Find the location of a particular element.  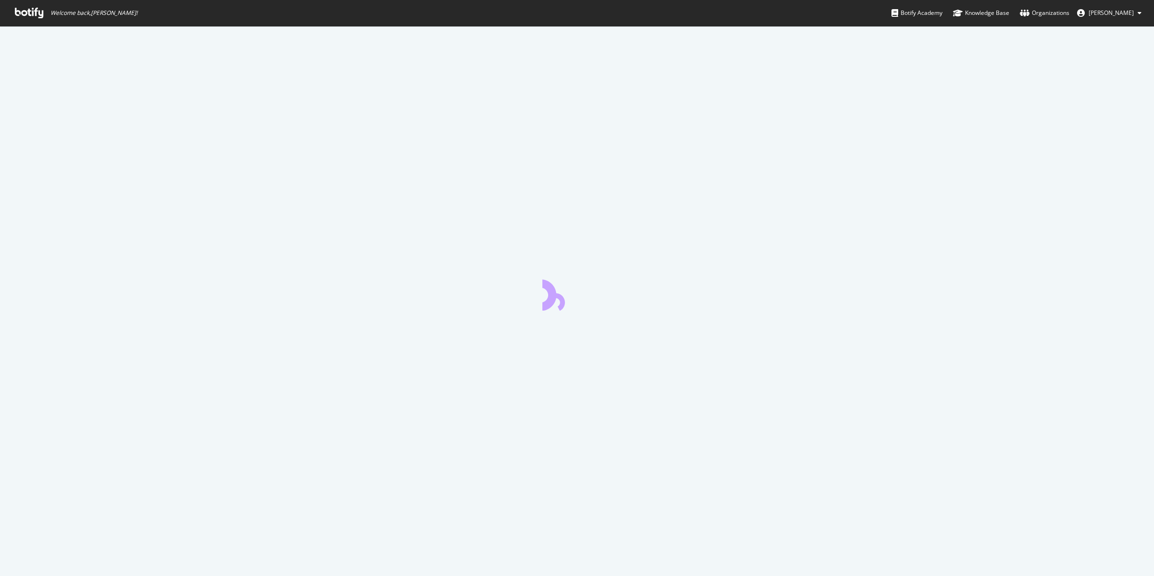

div: Organizations is located at coordinates (1044, 13).